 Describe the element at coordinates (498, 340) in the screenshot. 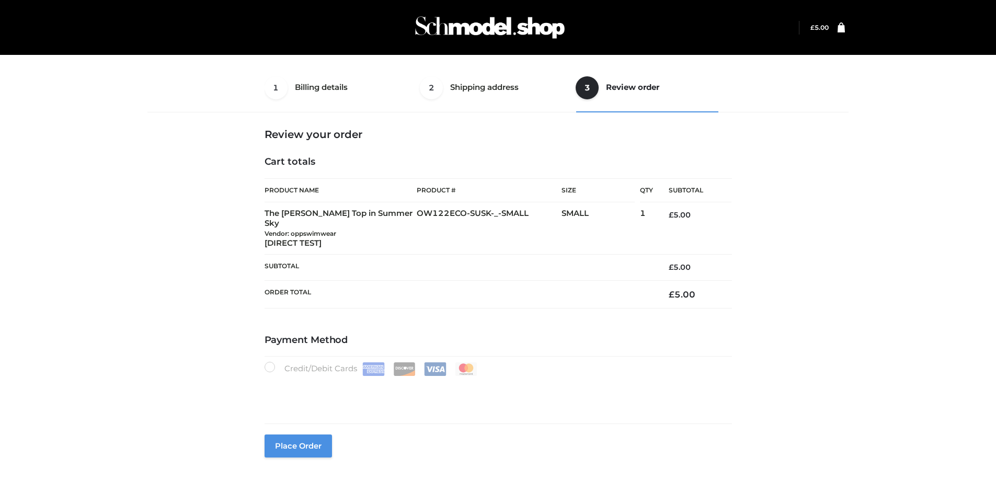

I see `h4: Payment Method` at that location.